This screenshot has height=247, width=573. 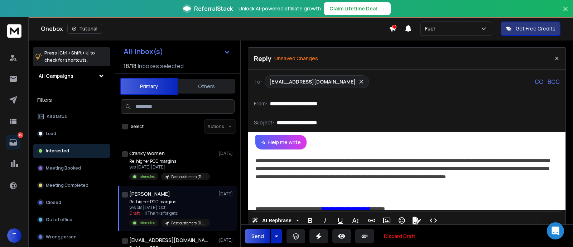 What do you see at coordinates (53, 202) in the screenshot?
I see `p: Closed` at bounding box center [53, 202].